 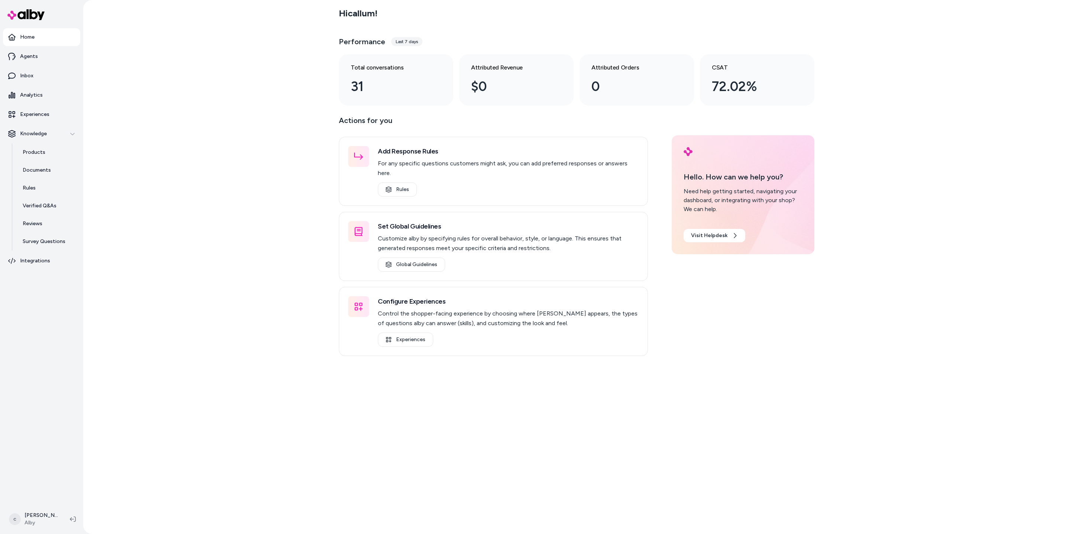 I want to click on a: Attributed Revenue $0, so click(x=516, y=80).